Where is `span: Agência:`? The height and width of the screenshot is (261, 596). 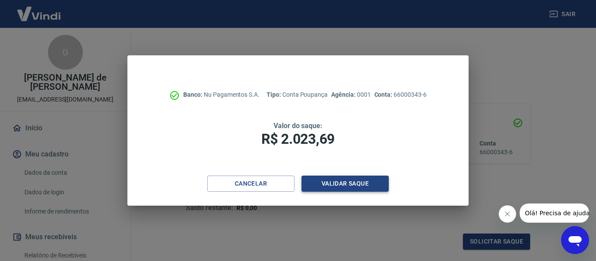
span: Agência: is located at coordinates (344, 95).